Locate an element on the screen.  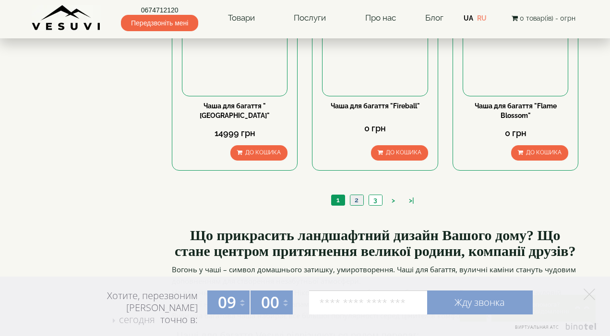
div: 14999 грн is located at coordinates (235, 133).